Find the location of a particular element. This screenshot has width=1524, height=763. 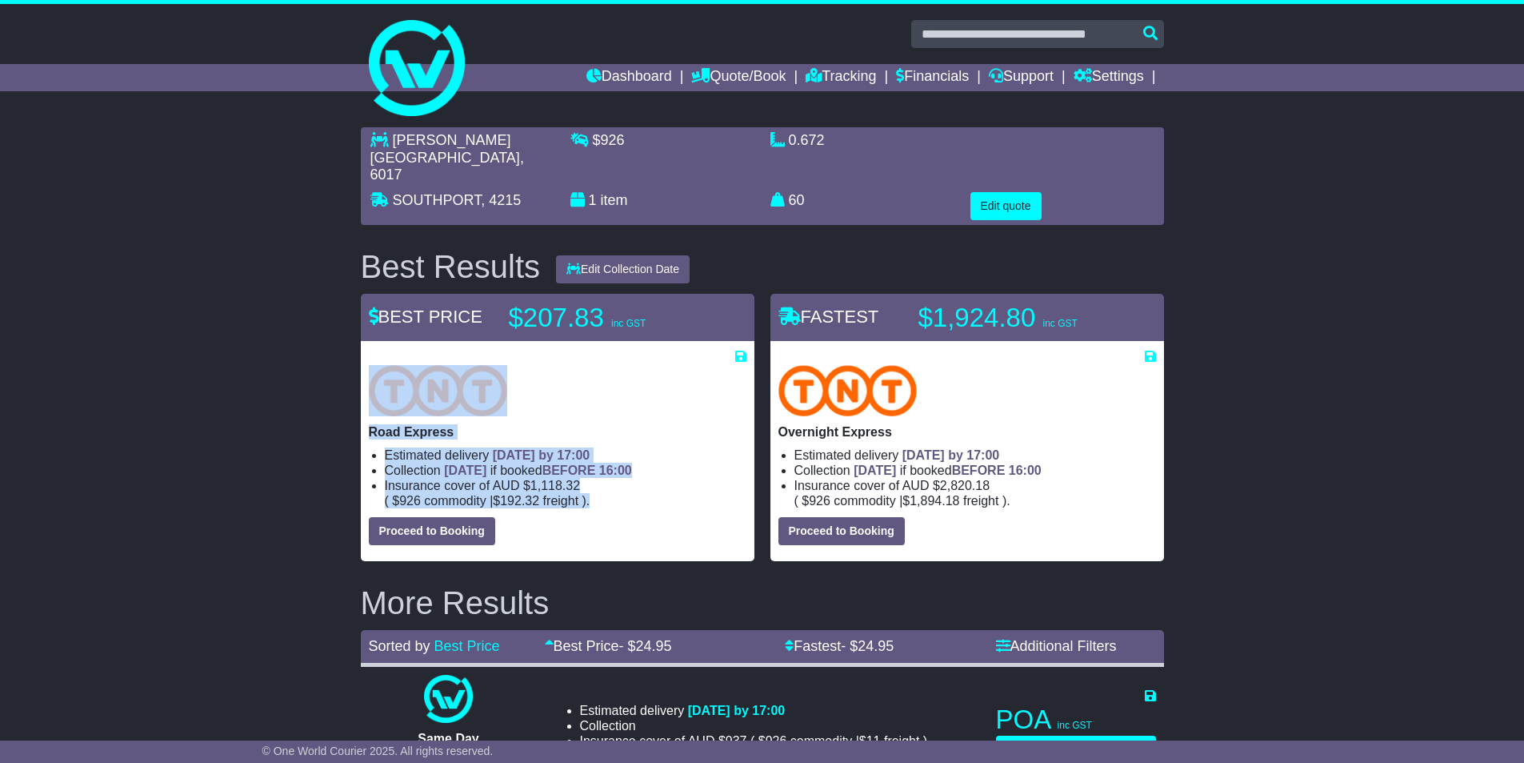

a: Settings is located at coordinates (1109, 78).